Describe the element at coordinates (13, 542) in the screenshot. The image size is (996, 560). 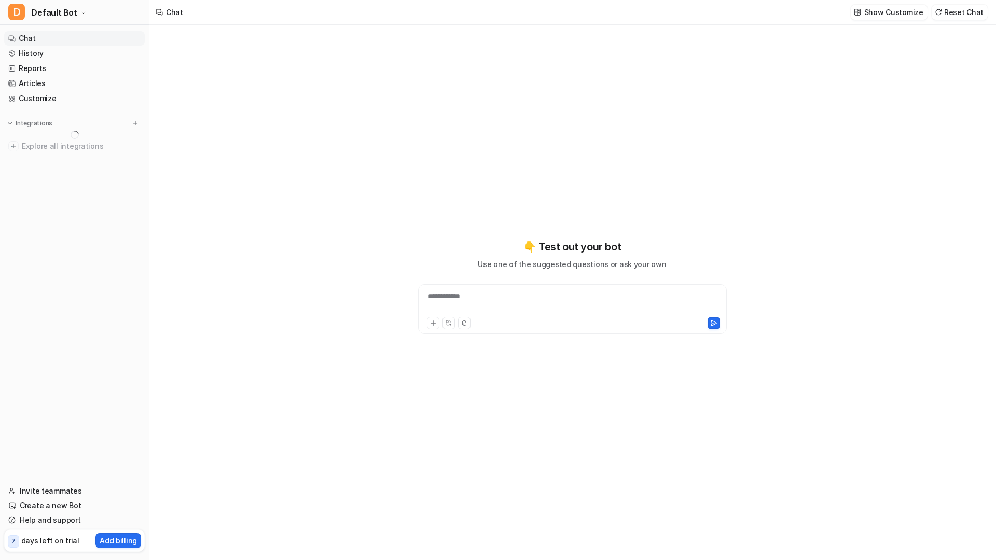
I see `p: 7` at that location.